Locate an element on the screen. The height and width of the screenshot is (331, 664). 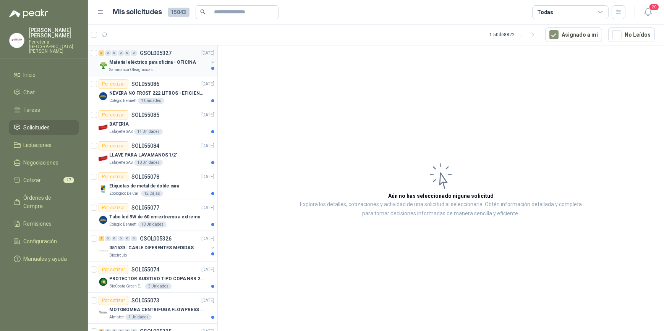
p: Zoologico De Cali is located at coordinates (124, 194).